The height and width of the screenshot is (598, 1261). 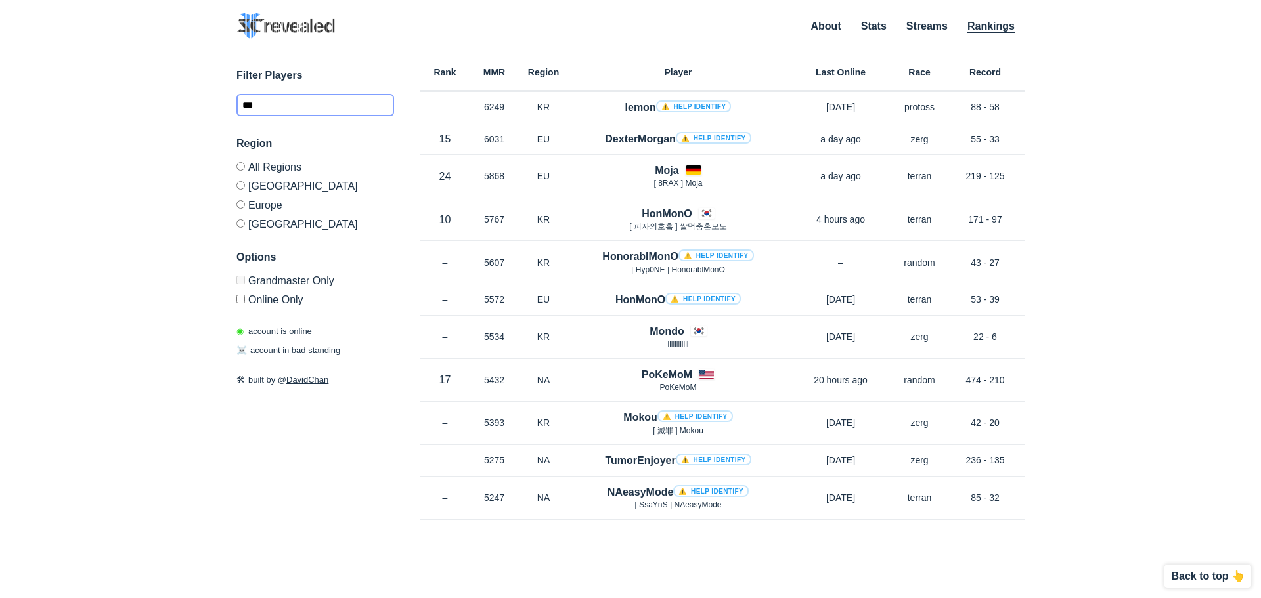 What do you see at coordinates (494, 498) in the screenshot?
I see `p: 5247` at bounding box center [494, 498].